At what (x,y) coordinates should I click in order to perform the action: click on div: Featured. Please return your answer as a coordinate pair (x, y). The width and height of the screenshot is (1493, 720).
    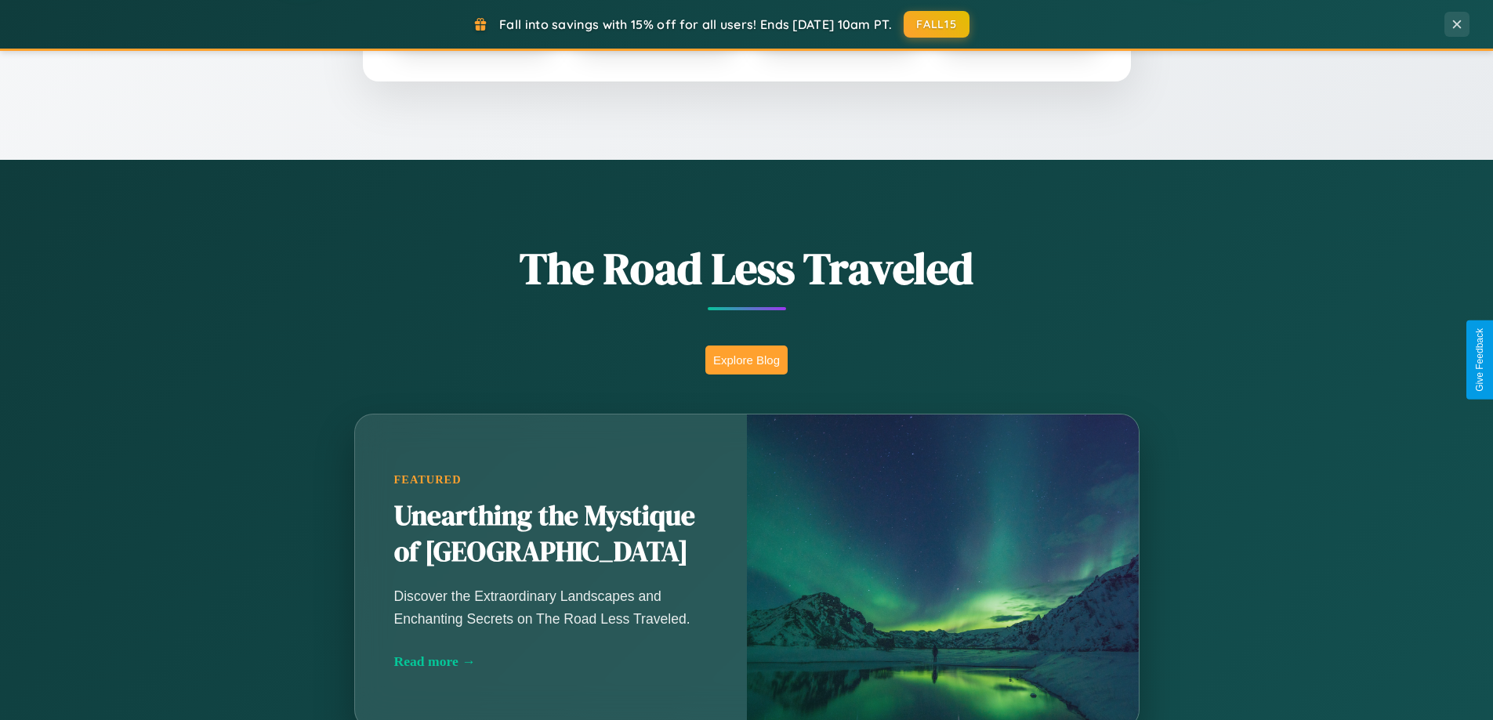
    Looking at the image, I should click on (551, 480).